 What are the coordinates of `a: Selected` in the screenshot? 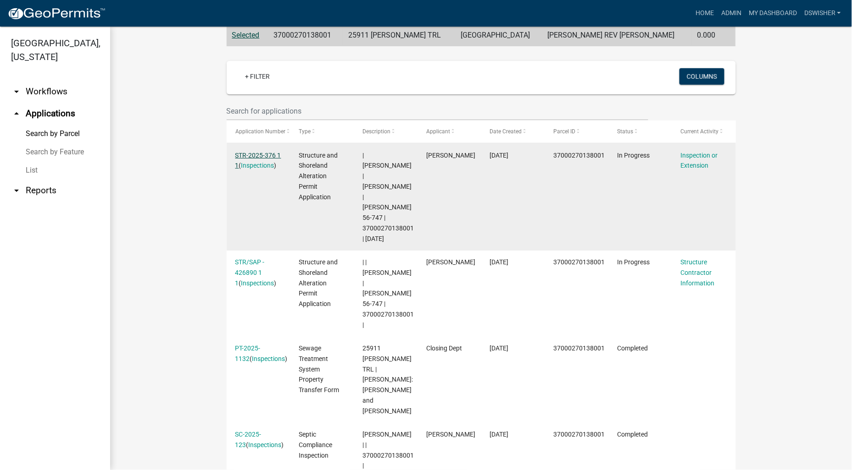 It's located at (246, 35).